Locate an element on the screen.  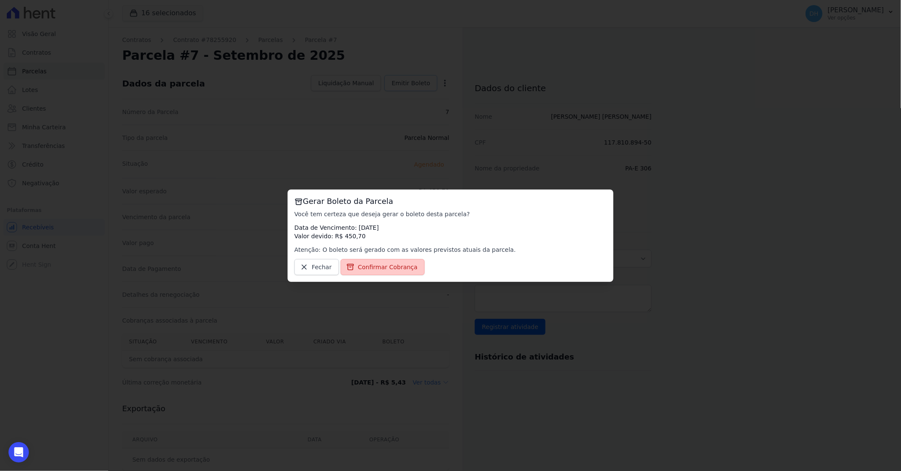
p: Você tem certeza que deseja gerar o boleto desta parcela? is located at coordinates (450, 214).